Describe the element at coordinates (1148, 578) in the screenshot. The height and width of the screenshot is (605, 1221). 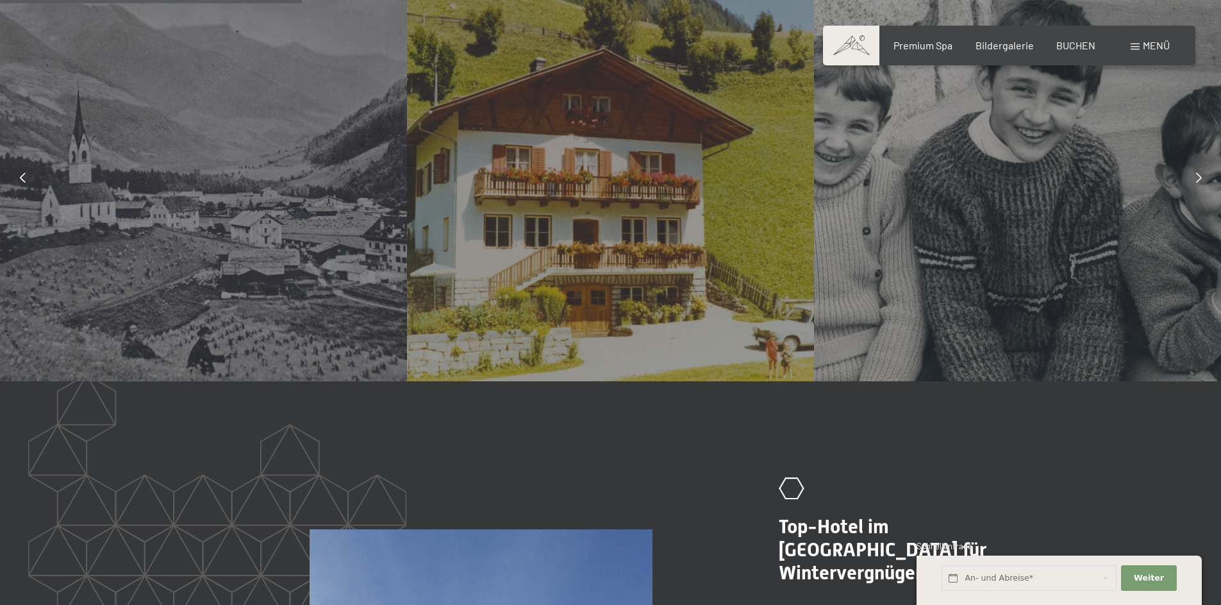
I see `button: Weiter` at that location.